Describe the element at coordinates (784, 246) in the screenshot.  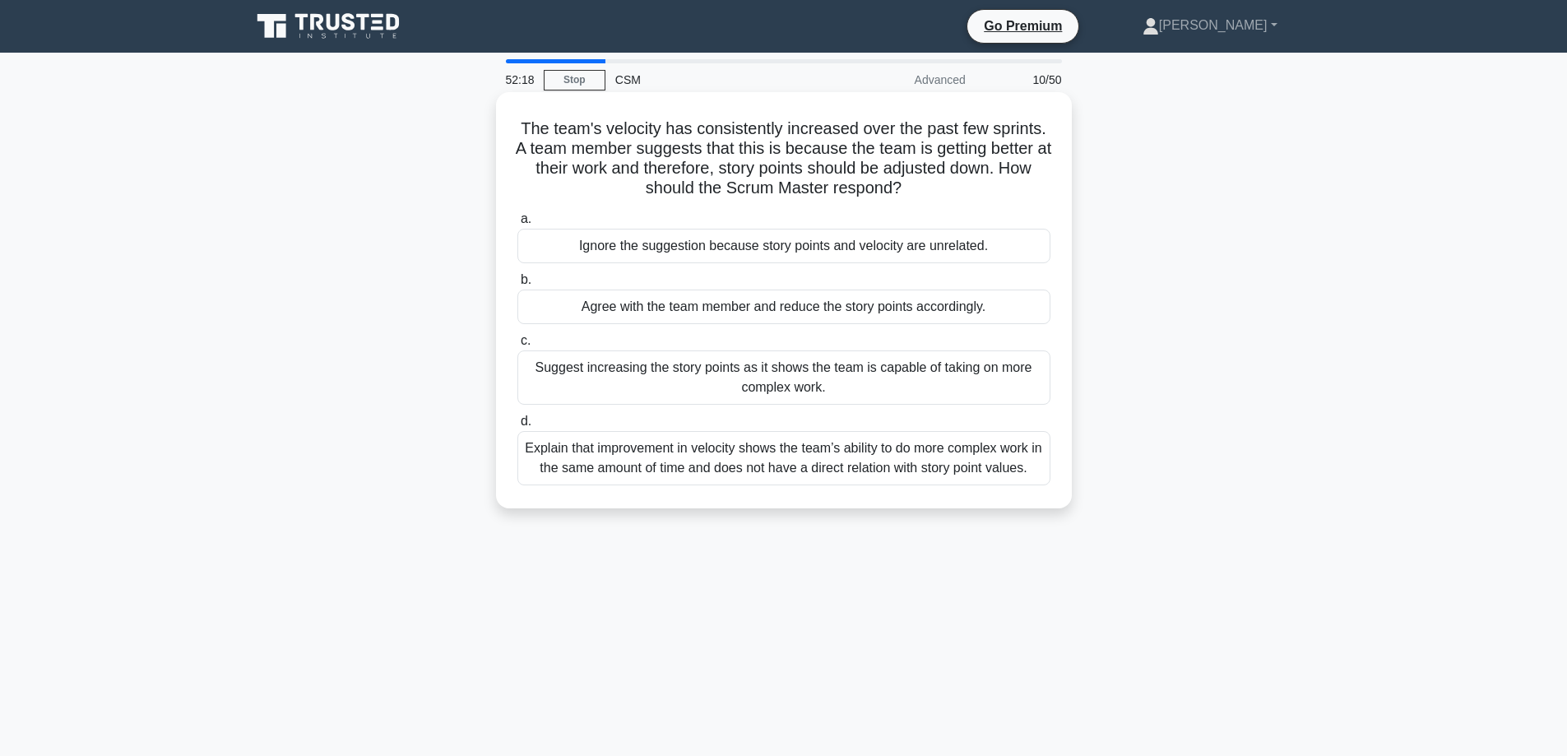
I see `div: Ignore the suggestion because story points and velocity are unrelated.` at that location.